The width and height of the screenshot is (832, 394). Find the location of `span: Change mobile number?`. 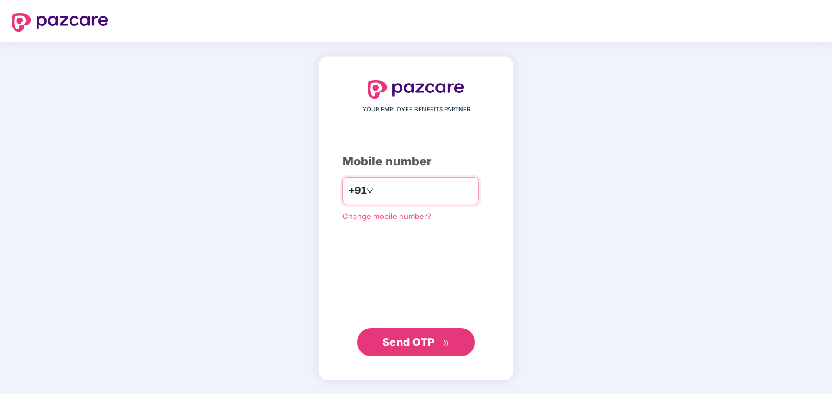

span: Change mobile number? is located at coordinates (386, 216).